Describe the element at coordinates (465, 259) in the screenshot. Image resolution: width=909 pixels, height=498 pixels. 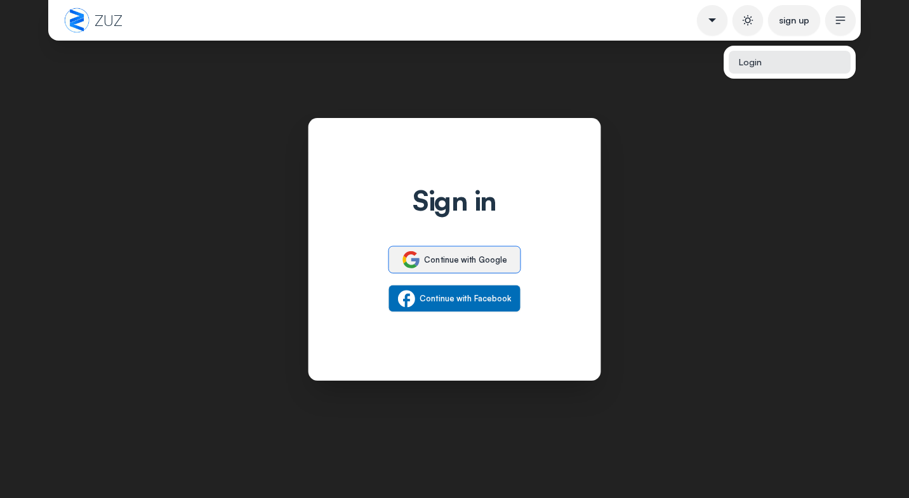
I see `span: Continue with Google` at that location.